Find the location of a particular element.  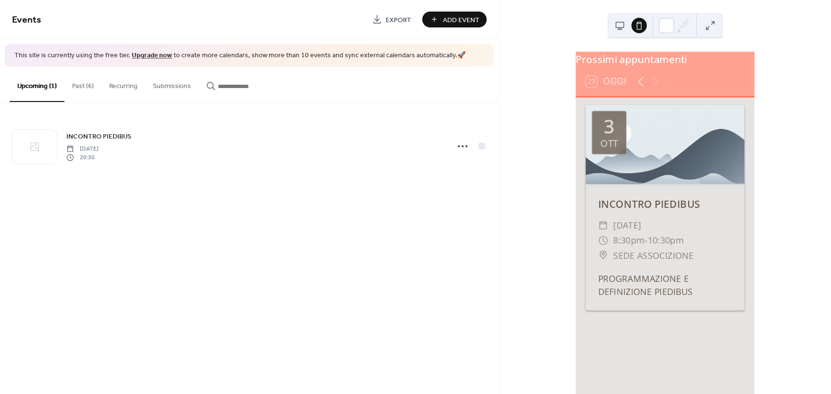

div: PROGRAMMAZIONE E DEFINIZIONE PIEDIBUS is located at coordinates (665, 285).